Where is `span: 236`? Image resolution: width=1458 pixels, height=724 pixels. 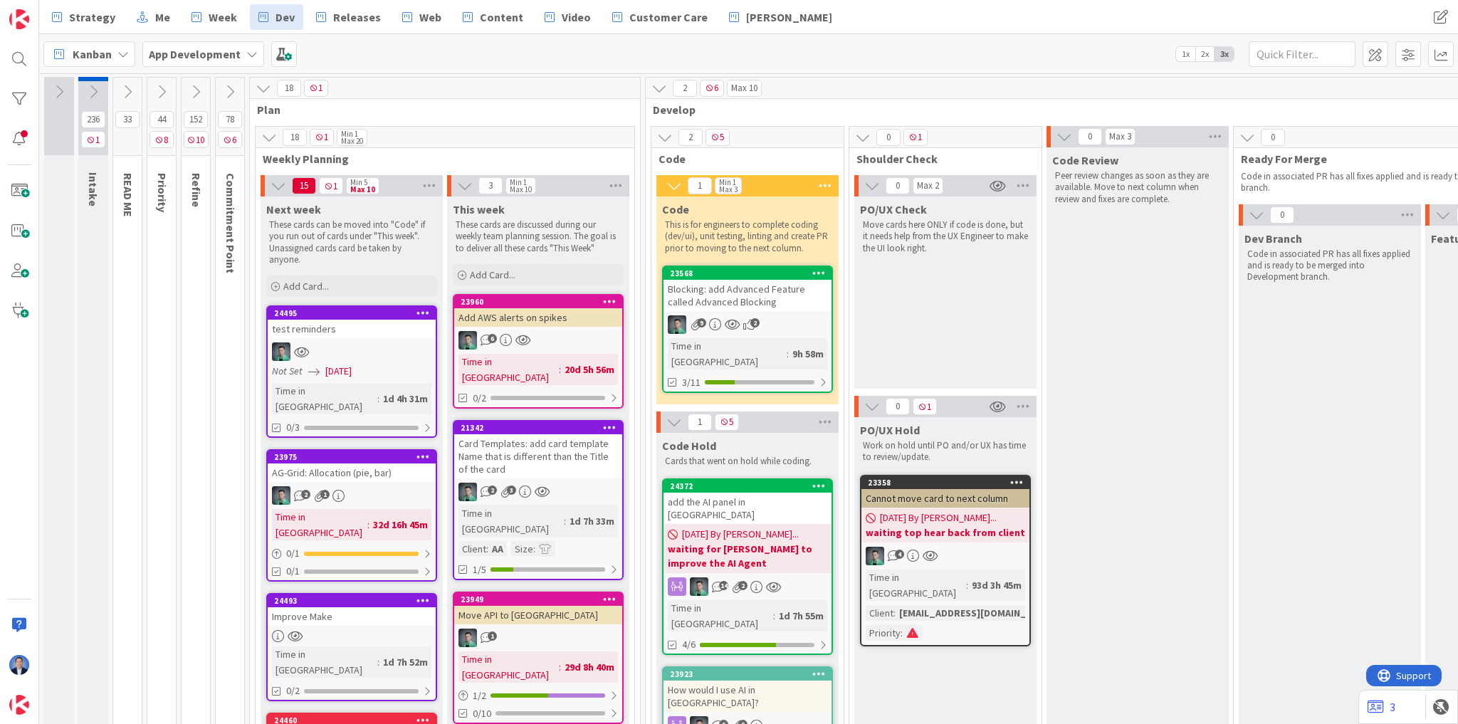
span: 236 is located at coordinates (93, 120).